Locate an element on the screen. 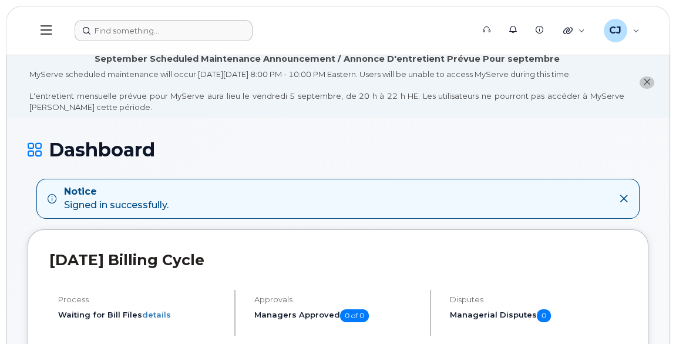 The width and height of the screenshot is (676, 344). strong: Notice is located at coordinates (116, 191).